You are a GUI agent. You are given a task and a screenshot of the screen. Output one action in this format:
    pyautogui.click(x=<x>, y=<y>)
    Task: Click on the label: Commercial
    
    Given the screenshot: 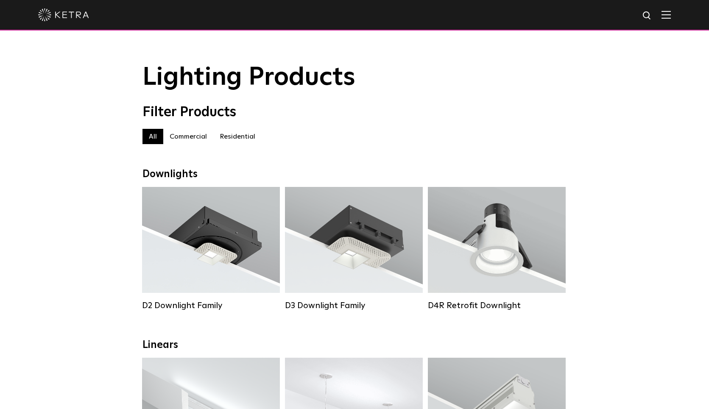 What is the action you would take?
    pyautogui.click(x=188, y=136)
    